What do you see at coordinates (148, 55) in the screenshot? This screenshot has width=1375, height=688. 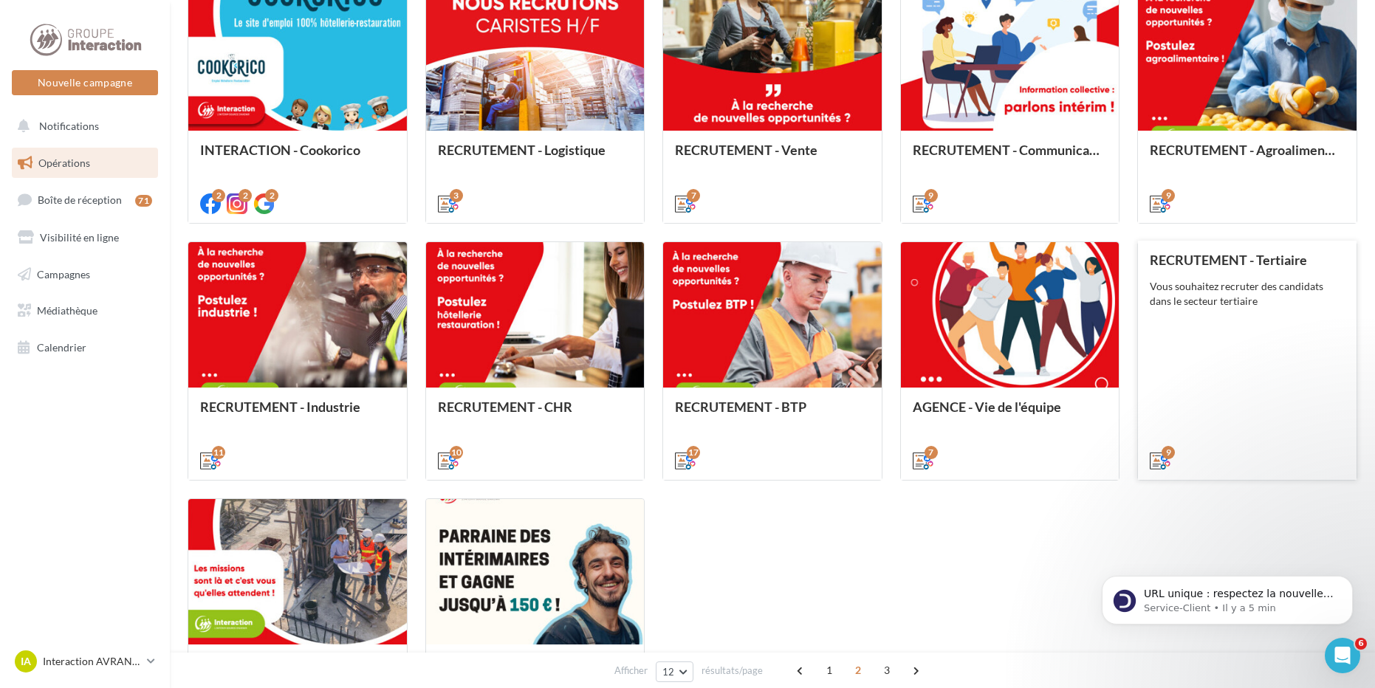 I see `div: message notification from Service-Client, Il y a 5 min. URL unique : respectez la nouvelle exigen...` at bounding box center [148, 55].